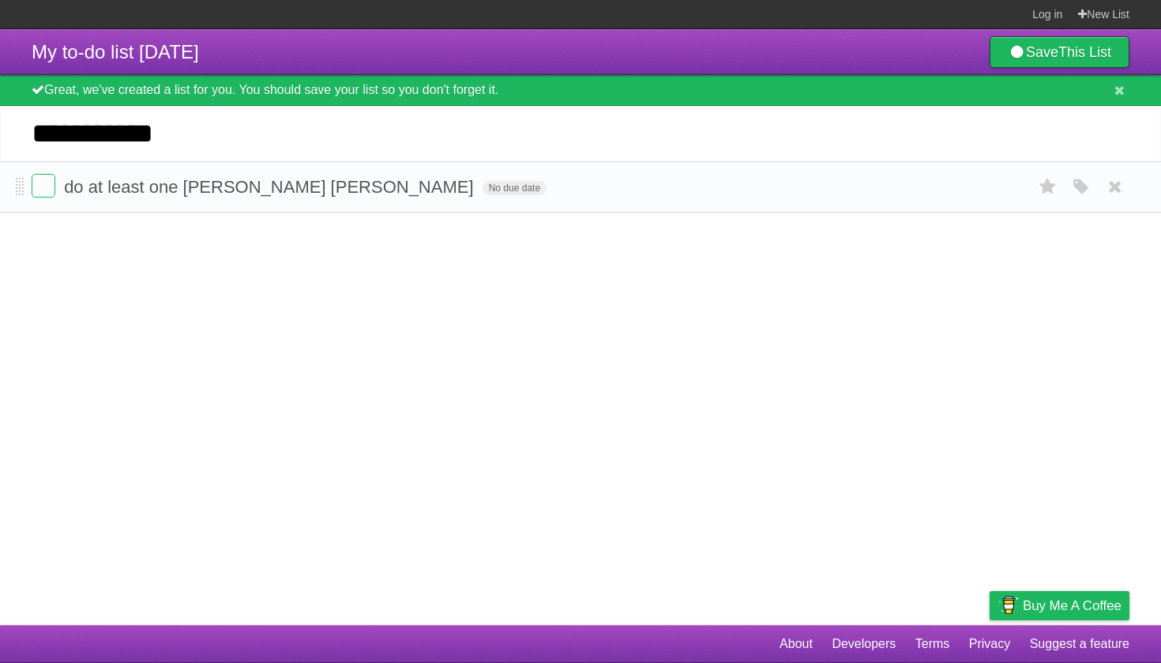 This screenshot has height=663, width=1161. What do you see at coordinates (1080, 644) in the screenshot?
I see `a: Suggest a feature` at bounding box center [1080, 644].